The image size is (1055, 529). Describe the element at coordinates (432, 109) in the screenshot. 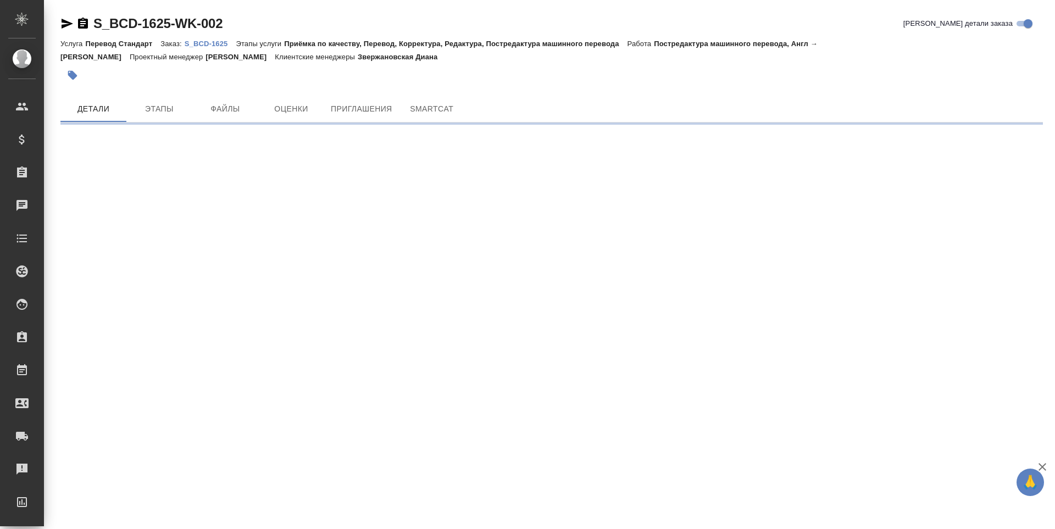

I see `span: SmartCat` at that location.